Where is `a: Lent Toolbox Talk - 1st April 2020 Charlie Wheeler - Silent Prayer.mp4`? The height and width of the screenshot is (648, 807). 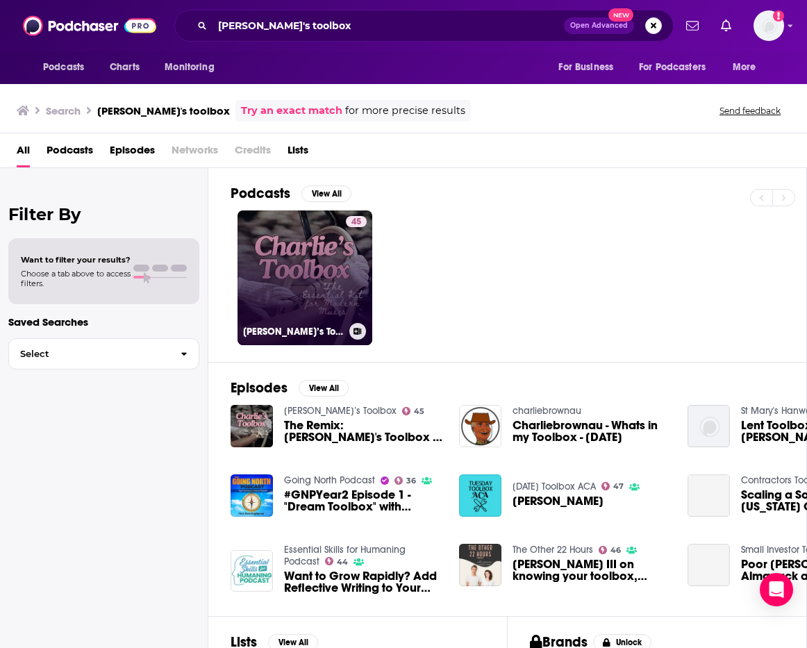 a: Lent Toolbox Talk - 1st April 2020 Charlie Wheeler - Silent Prayer.mp4 is located at coordinates (708, 425).